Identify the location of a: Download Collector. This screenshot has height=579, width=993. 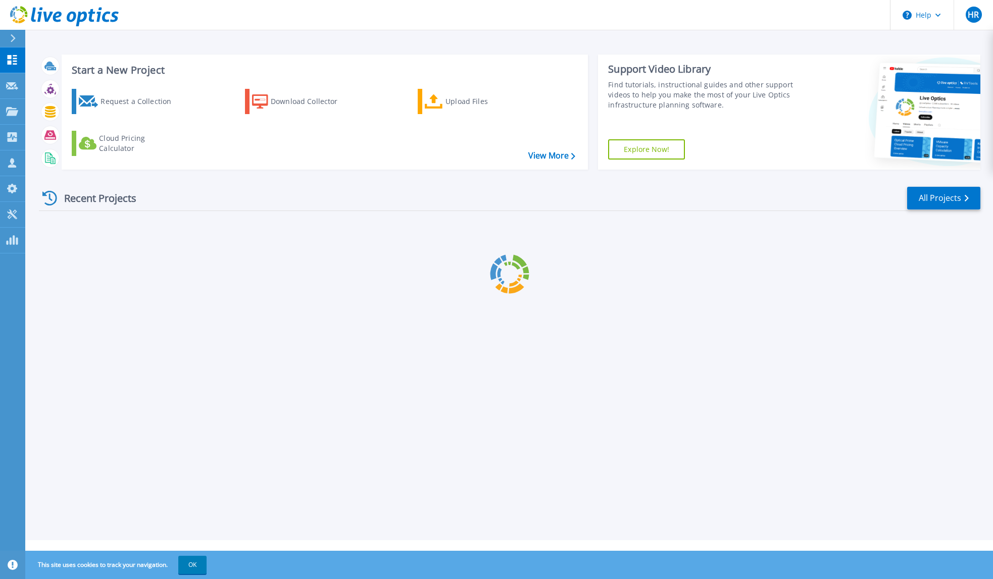
(301, 101).